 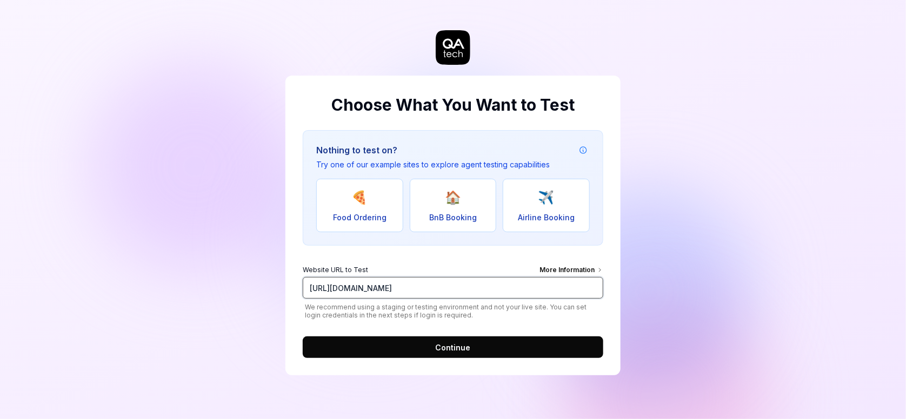 What do you see at coordinates (433, 164) in the screenshot?
I see `p: Try one of our example sites to explore agent testing capabilities` at bounding box center [433, 164].